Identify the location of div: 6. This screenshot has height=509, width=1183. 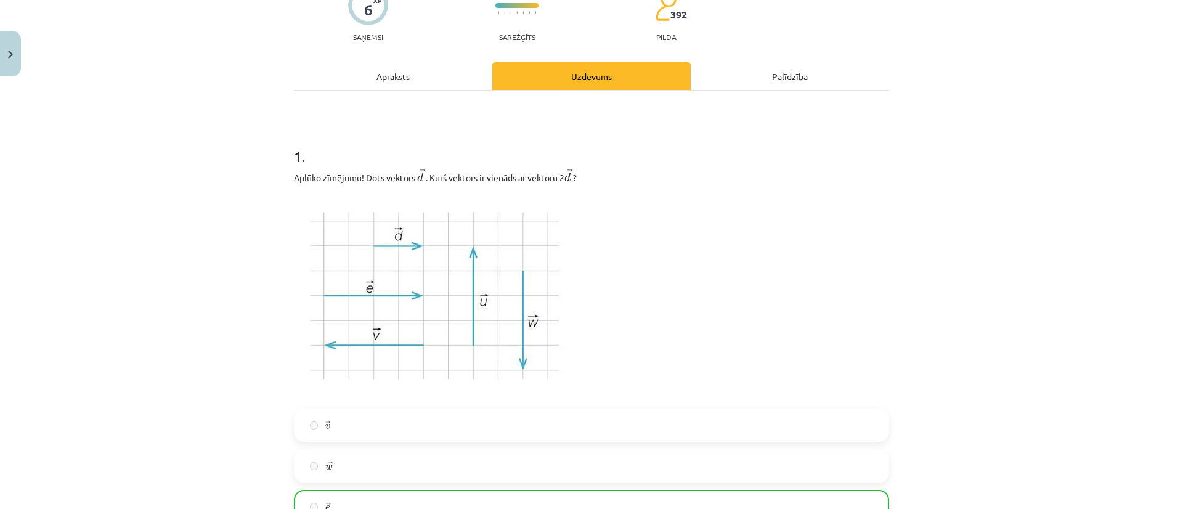
(369, 10).